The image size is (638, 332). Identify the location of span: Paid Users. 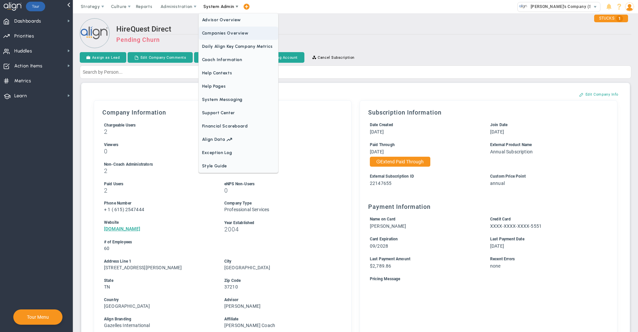
(114, 184).